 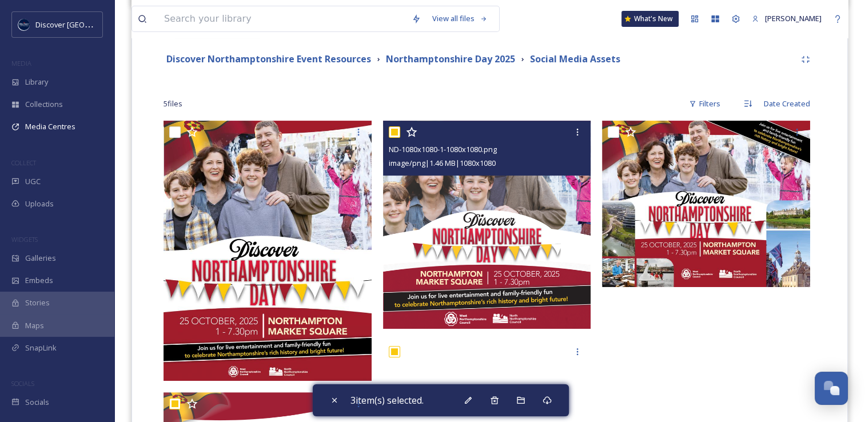 I want to click on span: Media Centres, so click(x=50, y=126).